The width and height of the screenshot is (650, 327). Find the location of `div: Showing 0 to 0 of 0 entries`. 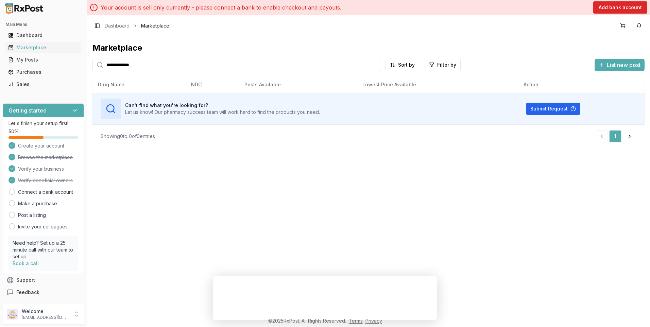

div: Showing 0 to 0 of 0 entries is located at coordinates (128, 136).